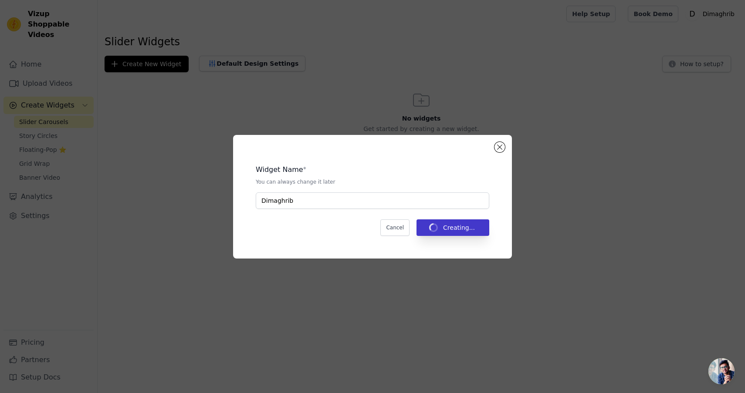  Describe the element at coordinates (372, 182) in the screenshot. I see `p: You can always change it later` at that location.